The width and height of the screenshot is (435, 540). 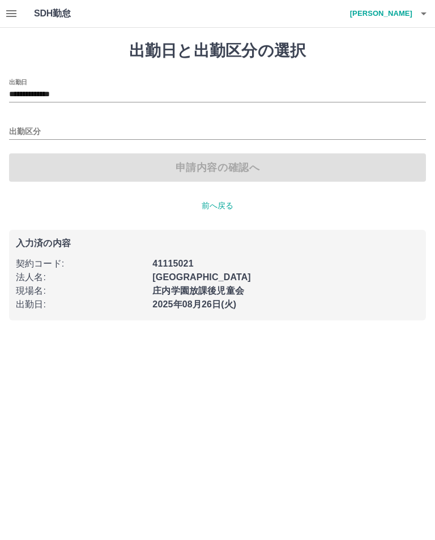 I want to click on p: 入力済の内容, so click(x=217, y=243).